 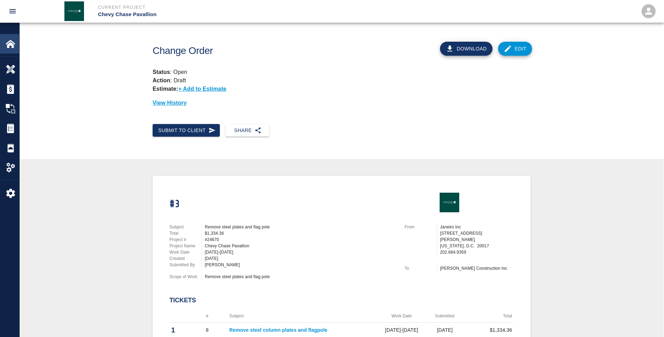 What do you see at coordinates (186, 246) in the screenshot?
I see `p: Project Name` at bounding box center [186, 246].